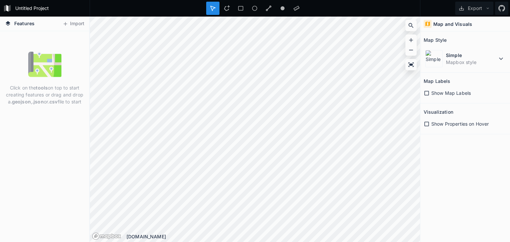 Image resolution: width=510 pixels, height=242 pixels. I want to click on a: Mapbox logo, so click(107, 236).